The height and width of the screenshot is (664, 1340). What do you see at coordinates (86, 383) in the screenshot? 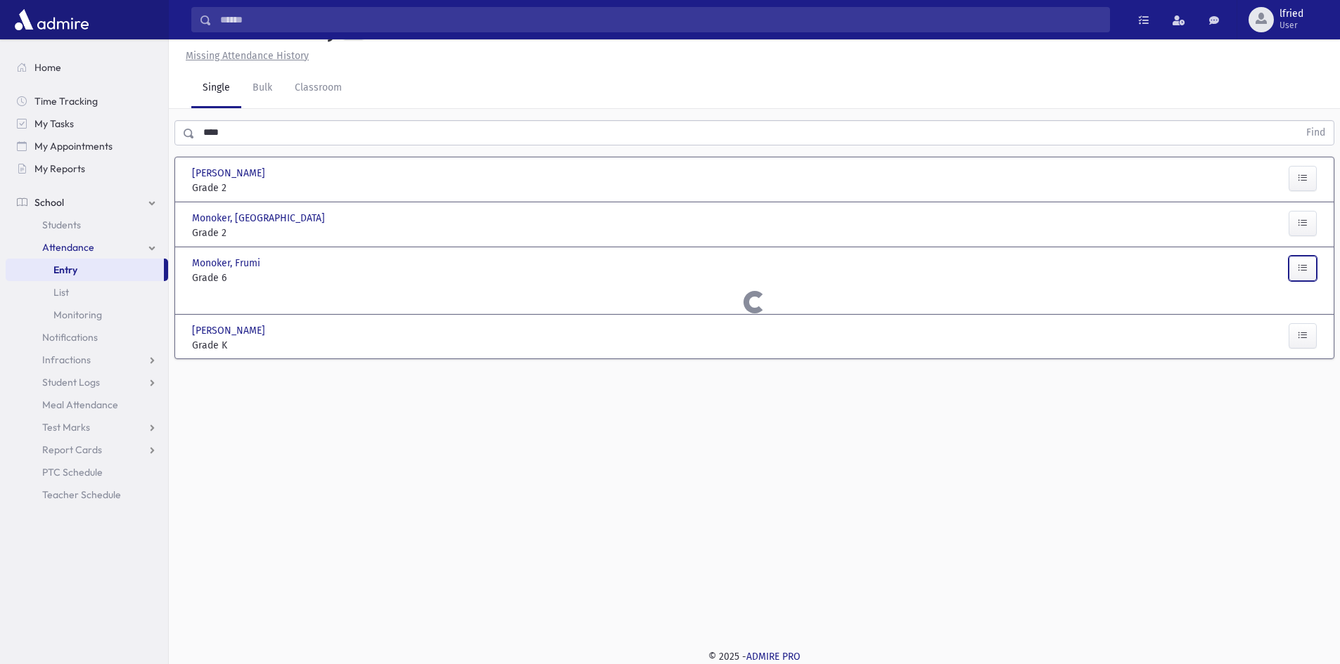
I see `a: Student Logs` at bounding box center [86, 383].